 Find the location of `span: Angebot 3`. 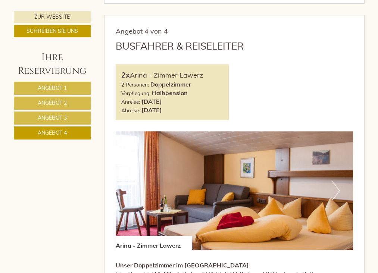

span: Angebot 3 is located at coordinates (52, 118).